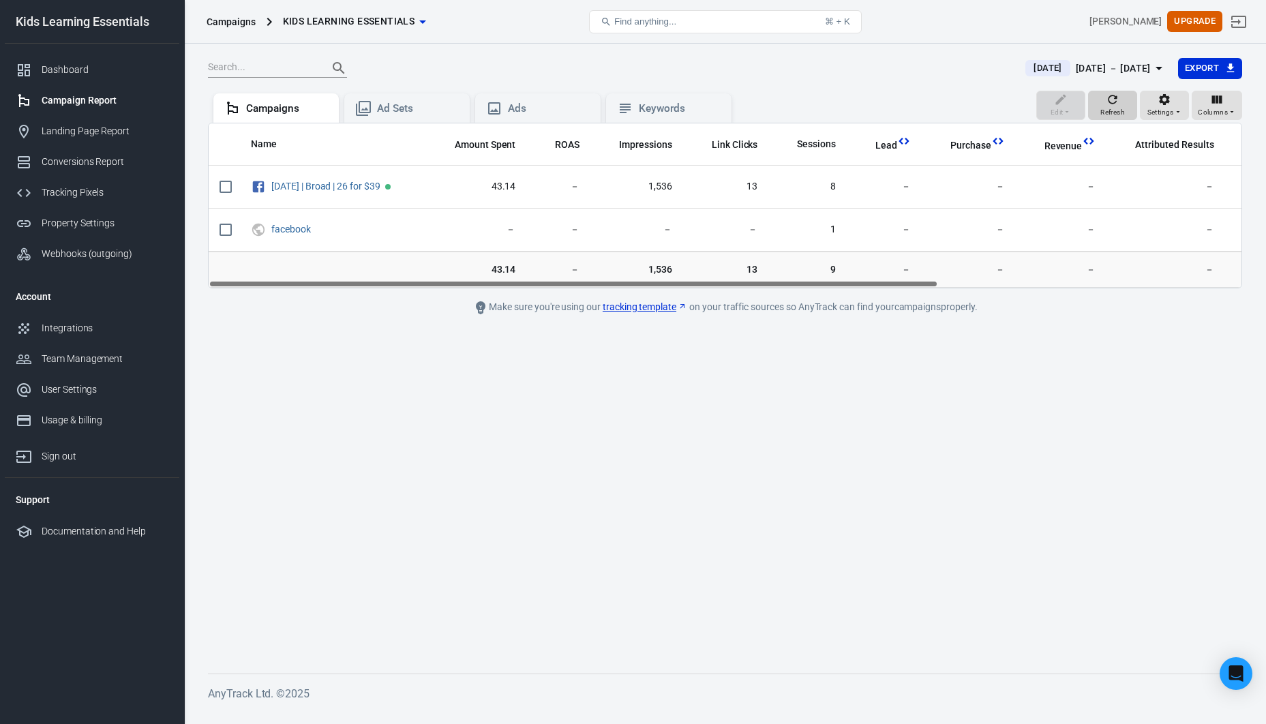  What do you see at coordinates (645, 21) in the screenshot?
I see `span: Find anything...` at bounding box center [645, 21].